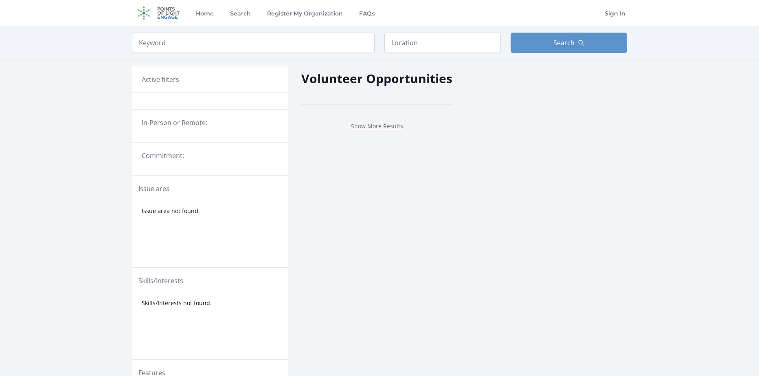 The height and width of the screenshot is (376, 759). Describe the element at coordinates (177, 303) in the screenshot. I see `span: Skills/Interests not found.` at that location.